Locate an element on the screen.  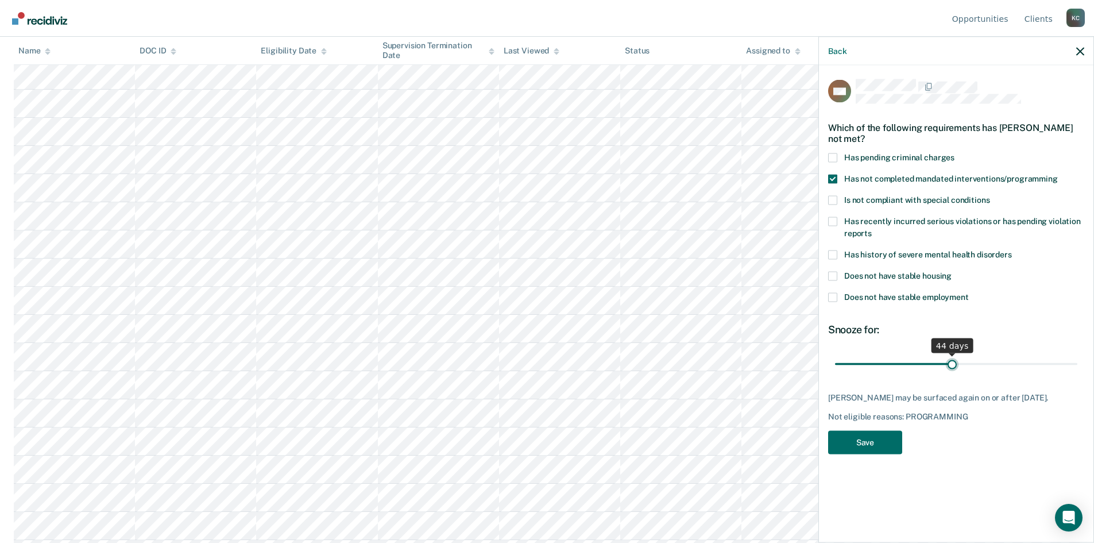
div: Not eligible reasons: PROGRAMMING is located at coordinates (956, 416).